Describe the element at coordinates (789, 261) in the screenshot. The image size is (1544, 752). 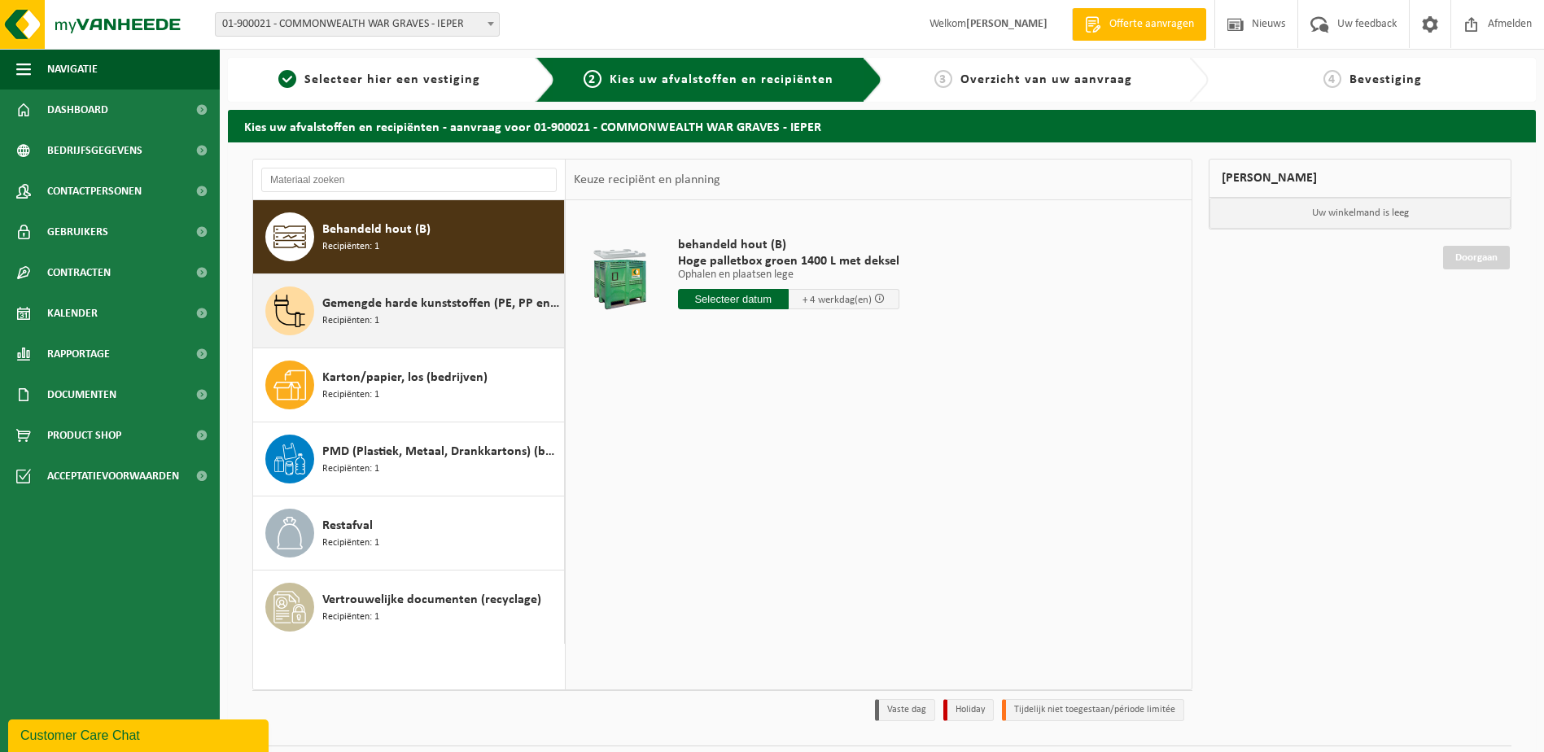
I see `span: Hoge palletbox groen 1400 L met deksel` at that location.